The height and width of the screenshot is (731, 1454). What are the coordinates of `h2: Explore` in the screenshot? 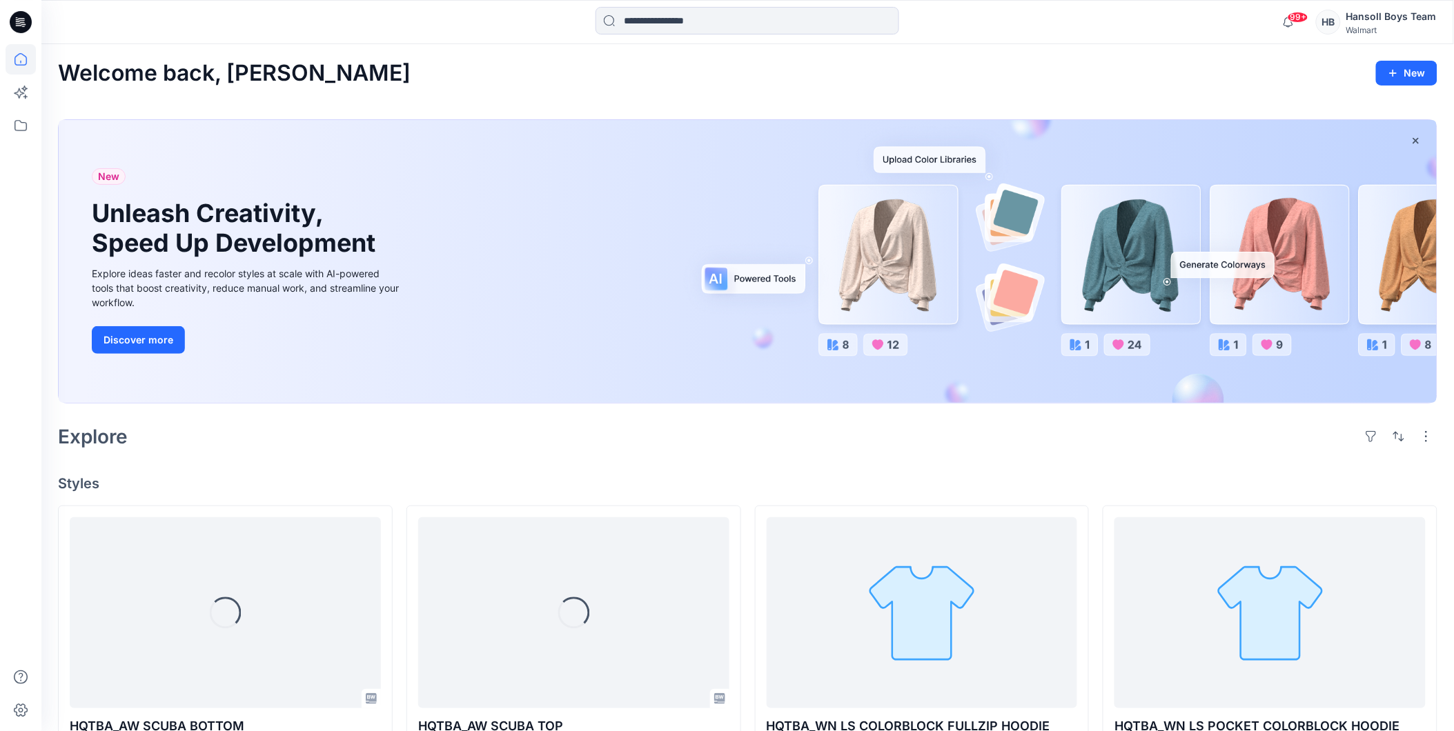 It's located at (92, 437).